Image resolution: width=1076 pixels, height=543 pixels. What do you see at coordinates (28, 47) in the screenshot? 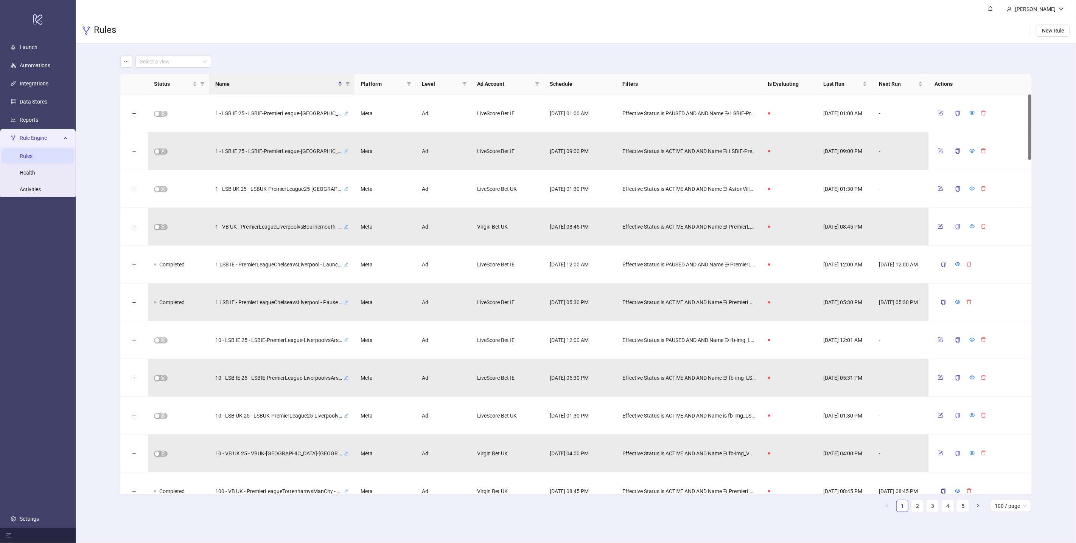
I see `a: Launch` at bounding box center [28, 47].